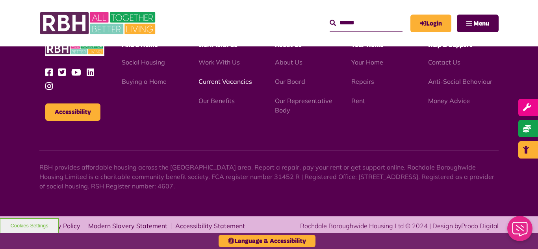 This screenshot has width=538, height=249. I want to click on span: Menu, so click(481, 24).